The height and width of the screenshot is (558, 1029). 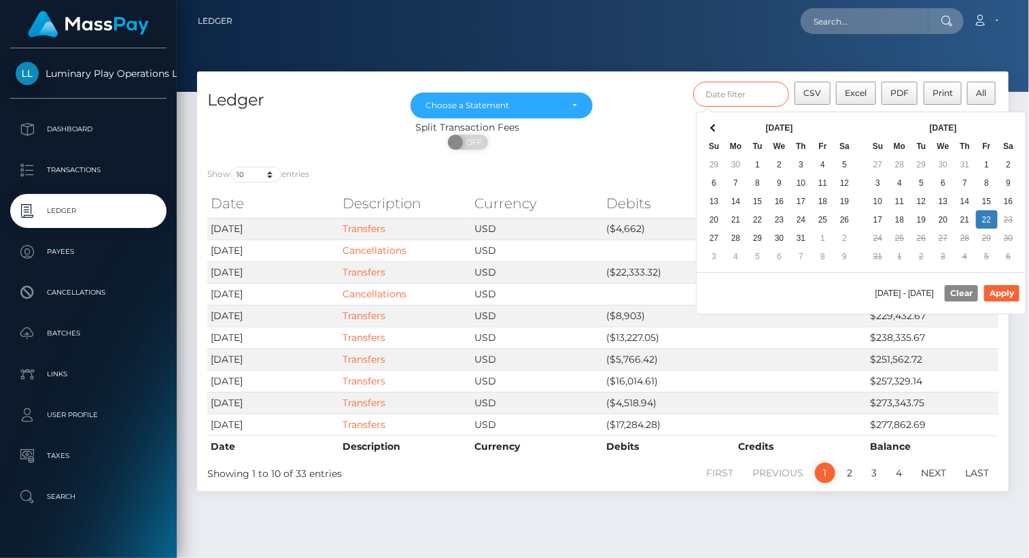 What do you see at coordinates (88, 129) in the screenshot?
I see `p: Dashboard` at bounding box center [88, 129].